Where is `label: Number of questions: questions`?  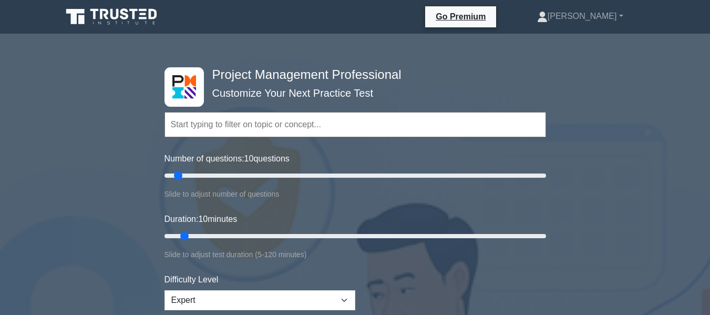 label: Number of questions: questions is located at coordinates (227, 159).